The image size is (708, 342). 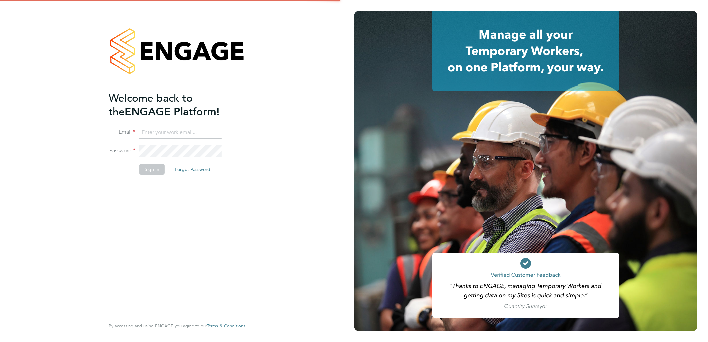 What do you see at coordinates (177, 326) in the screenshot?
I see `span: By accessing and using ENGAGE you agree to our` at bounding box center [177, 326].